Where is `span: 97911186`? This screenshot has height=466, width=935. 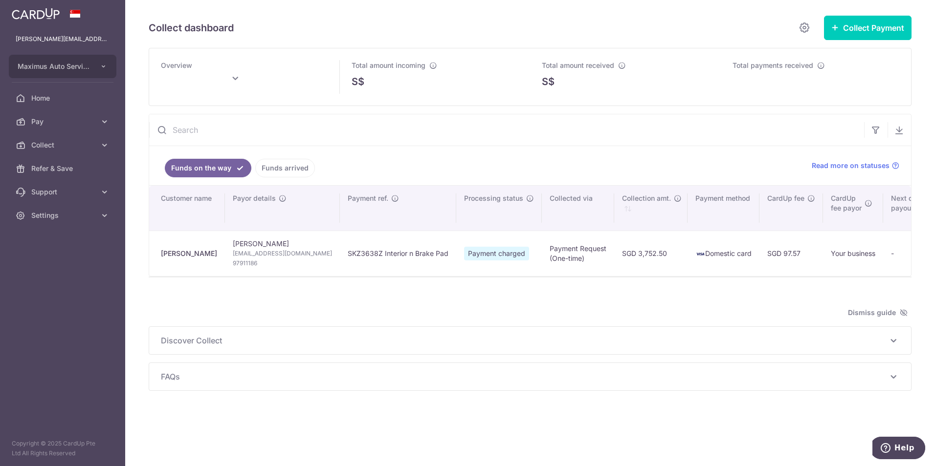
span: 97911186 is located at coordinates (282, 264).